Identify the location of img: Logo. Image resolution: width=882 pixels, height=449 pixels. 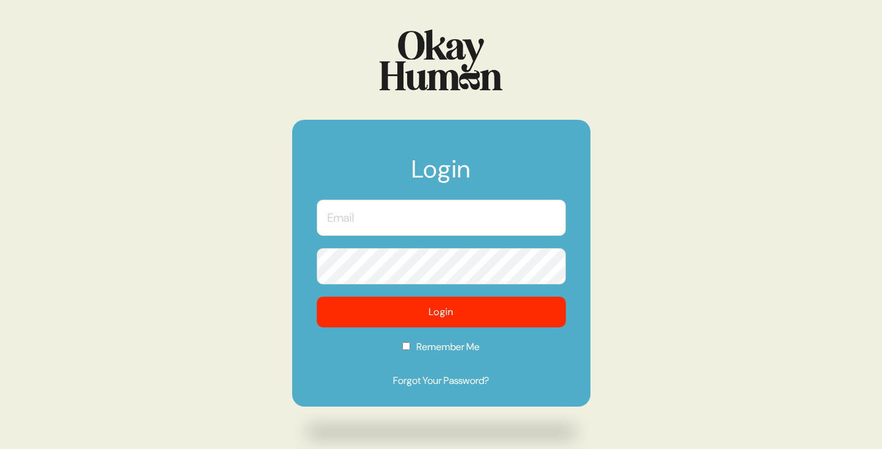
(441, 60).